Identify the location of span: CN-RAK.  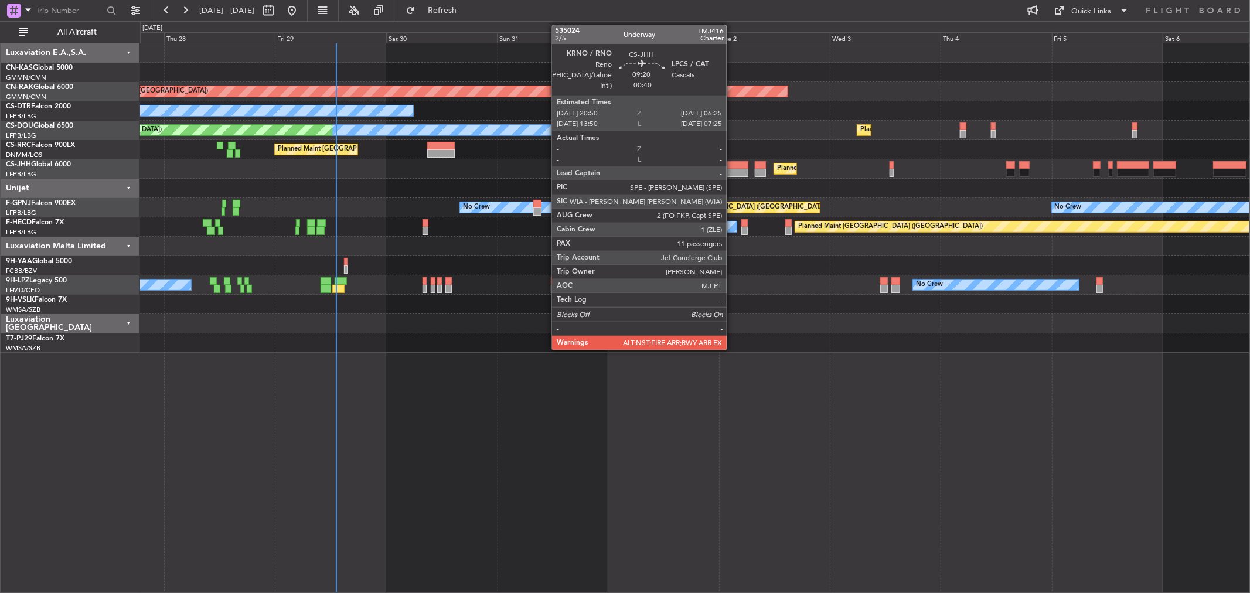
(19, 87).